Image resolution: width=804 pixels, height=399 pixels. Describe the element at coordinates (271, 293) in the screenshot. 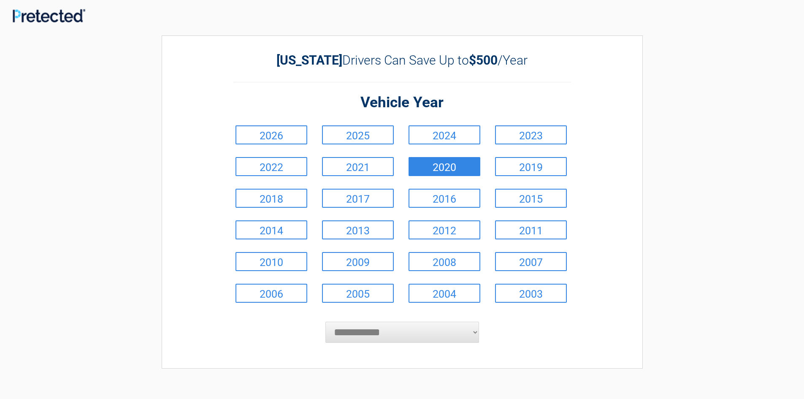

I see `a: 2006` at that location.